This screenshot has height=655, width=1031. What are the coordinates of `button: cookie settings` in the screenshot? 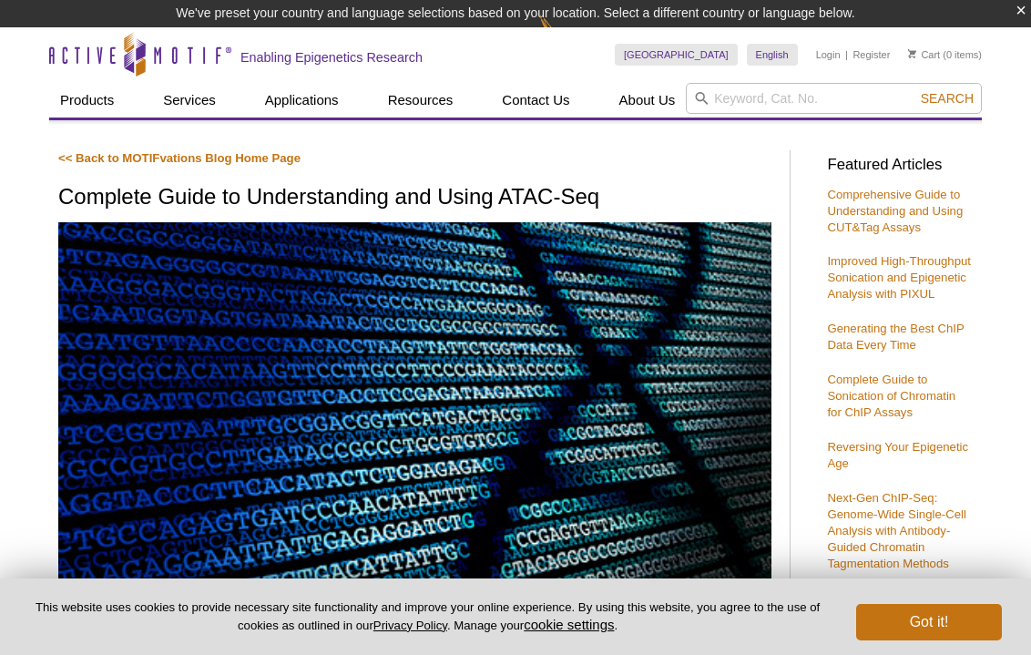 It's located at (568, 624).